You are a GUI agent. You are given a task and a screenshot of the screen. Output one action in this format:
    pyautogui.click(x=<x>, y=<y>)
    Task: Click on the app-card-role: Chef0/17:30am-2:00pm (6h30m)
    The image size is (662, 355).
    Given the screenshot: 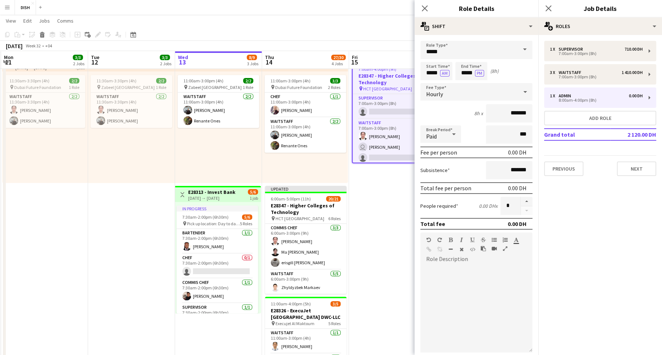 What is the action you would take?
    pyautogui.click(x=217, y=266)
    